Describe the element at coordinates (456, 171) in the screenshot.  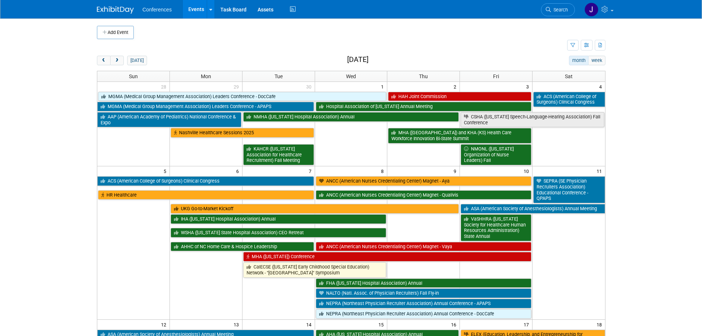
I see `span: 9` at that location.